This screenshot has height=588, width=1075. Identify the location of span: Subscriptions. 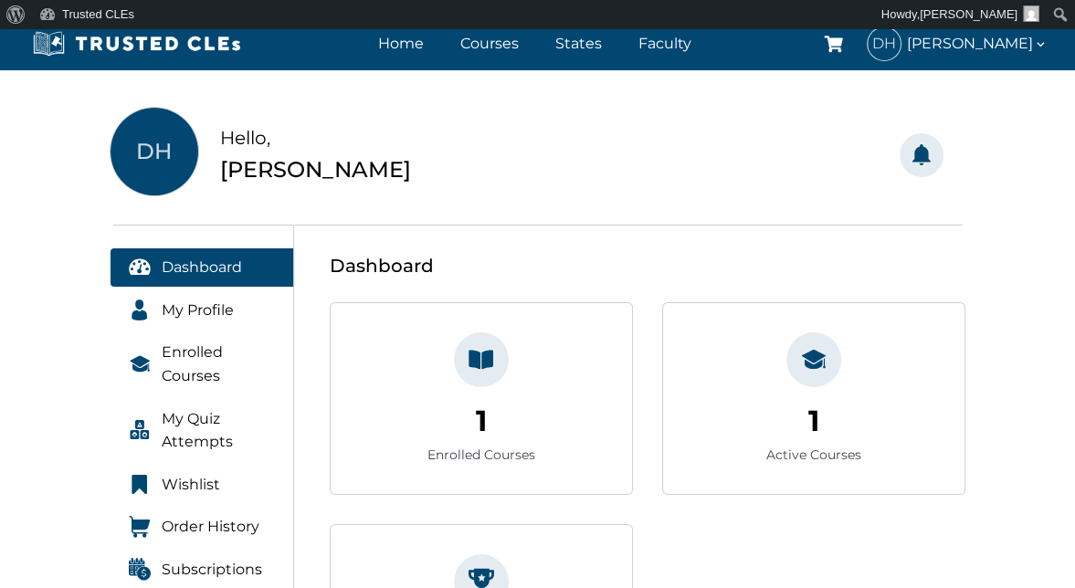
(212, 570).